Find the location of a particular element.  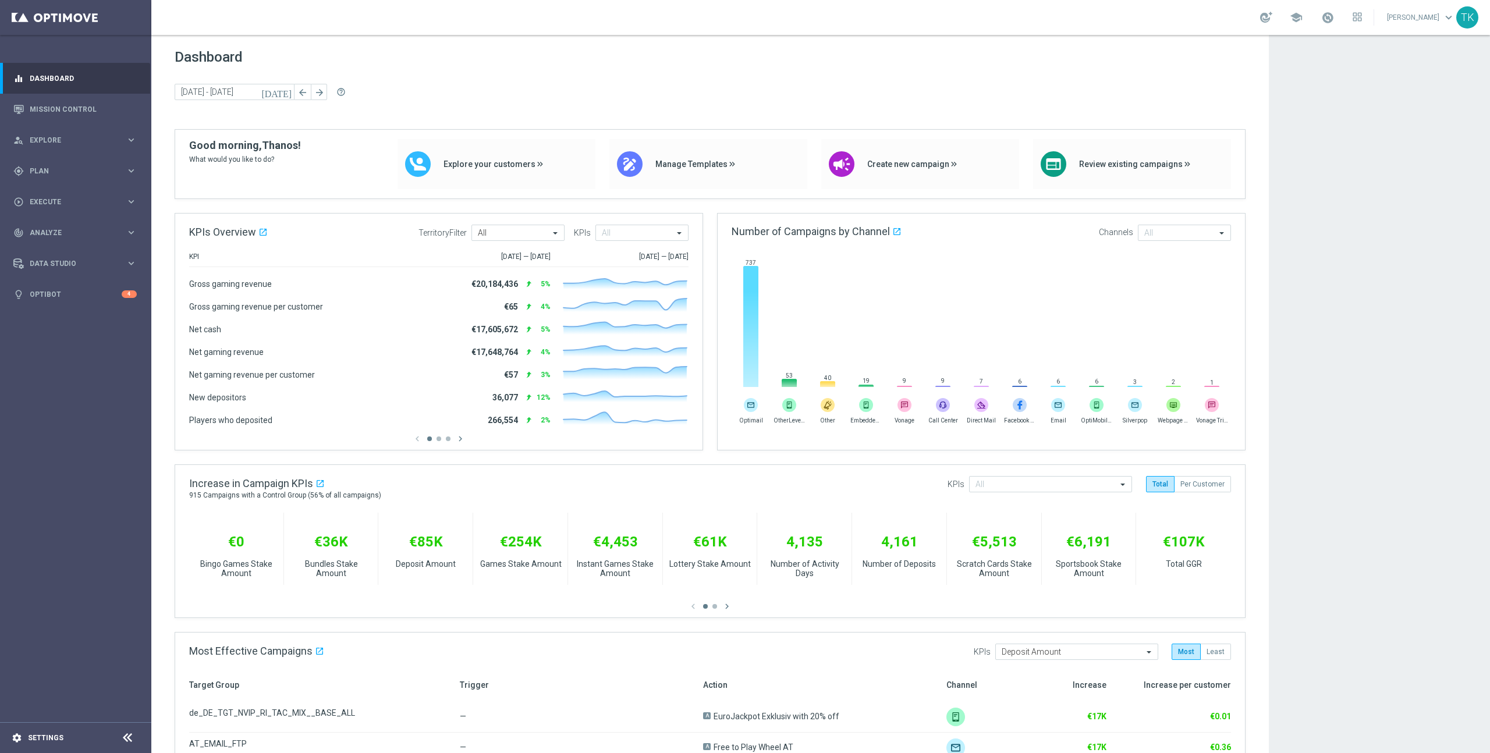

span: school is located at coordinates (1296, 17).